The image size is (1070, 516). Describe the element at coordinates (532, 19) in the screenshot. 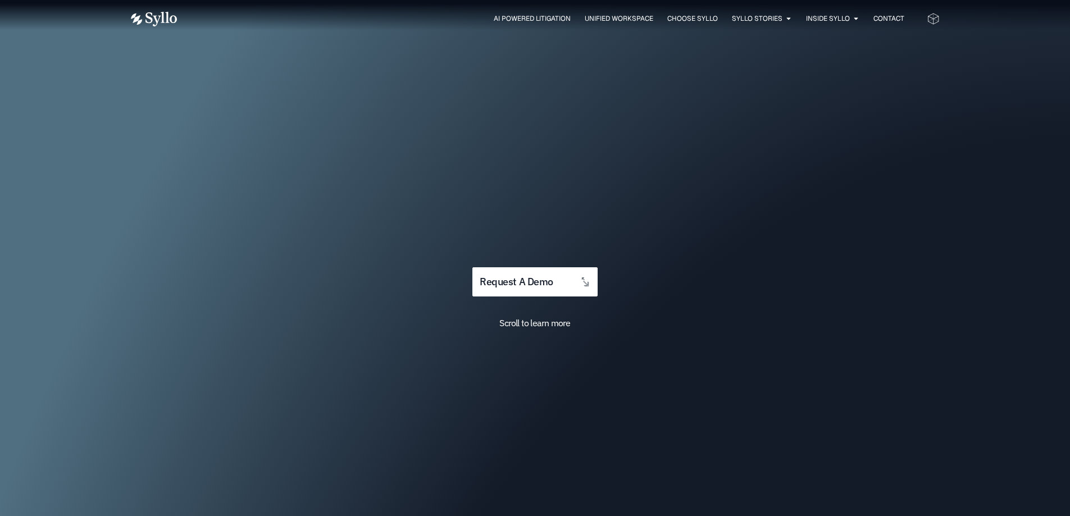

I see `a: AI Powered Litigation` at that location.